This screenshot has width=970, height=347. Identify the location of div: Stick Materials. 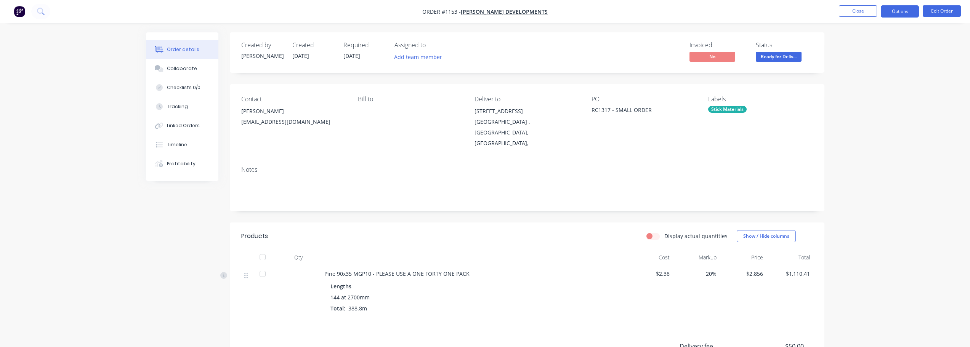
(727, 109).